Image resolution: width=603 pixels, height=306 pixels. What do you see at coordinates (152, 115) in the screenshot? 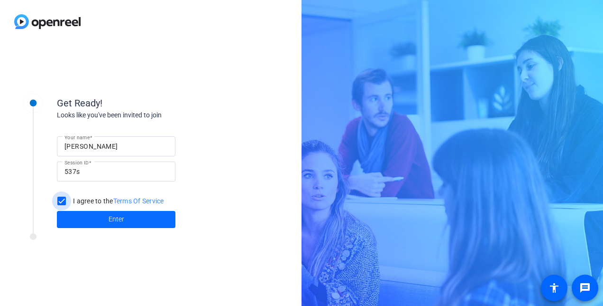
I see `div: Looks like you've been invited to join` at bounding box center [152, 115].